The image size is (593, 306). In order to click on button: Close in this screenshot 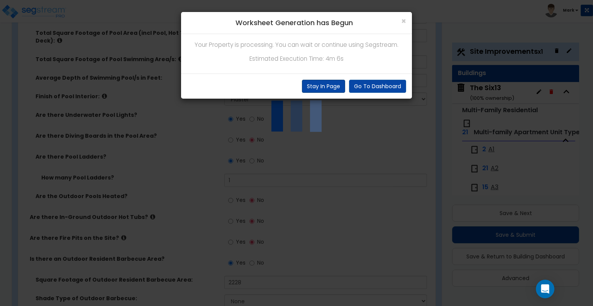, I will do `click(404, 21)`.